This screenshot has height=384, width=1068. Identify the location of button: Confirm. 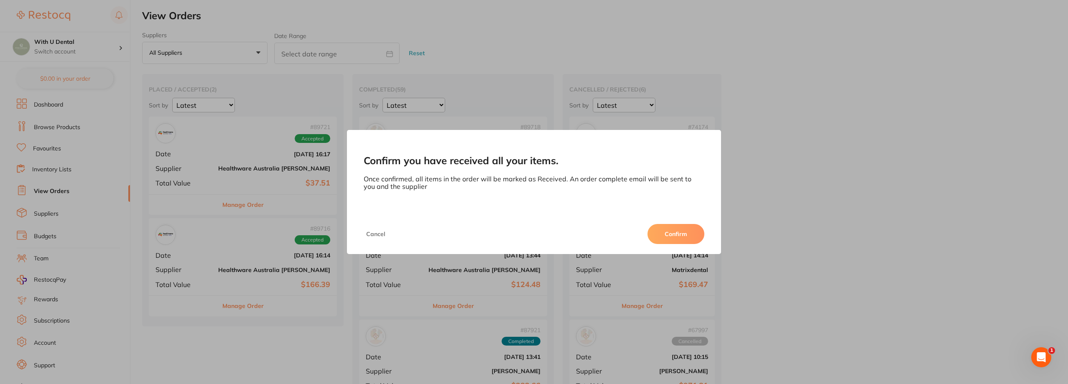
(676, 234).